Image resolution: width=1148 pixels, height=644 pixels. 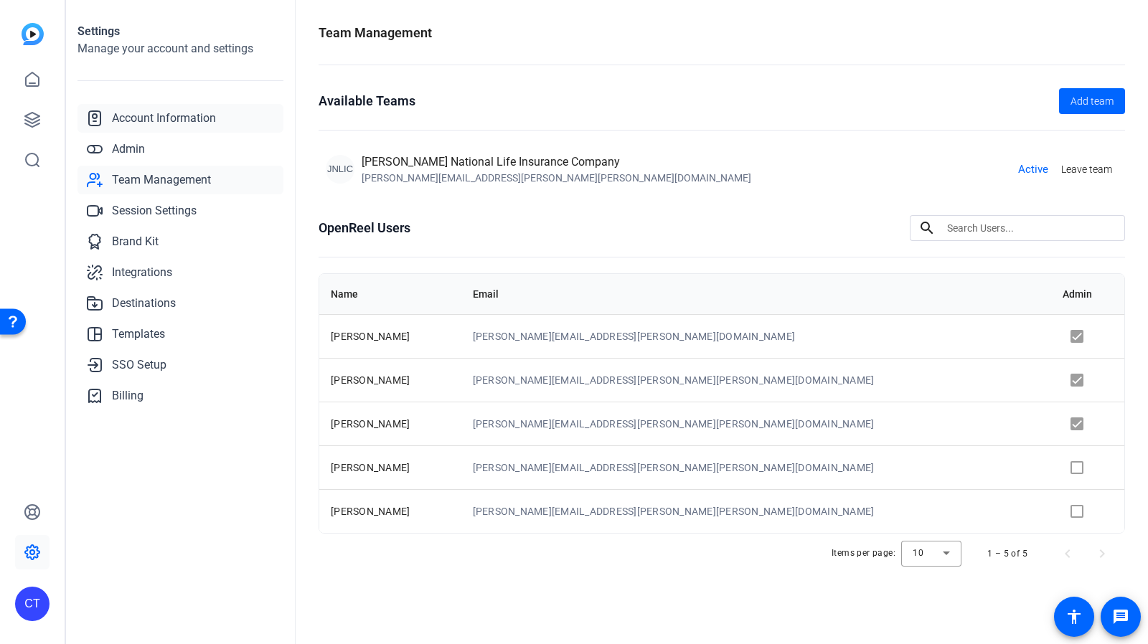 What do you see at coordinates (142, 273) in the screenshot?
I see `span: Integrations` at bounding box center [142, 273].